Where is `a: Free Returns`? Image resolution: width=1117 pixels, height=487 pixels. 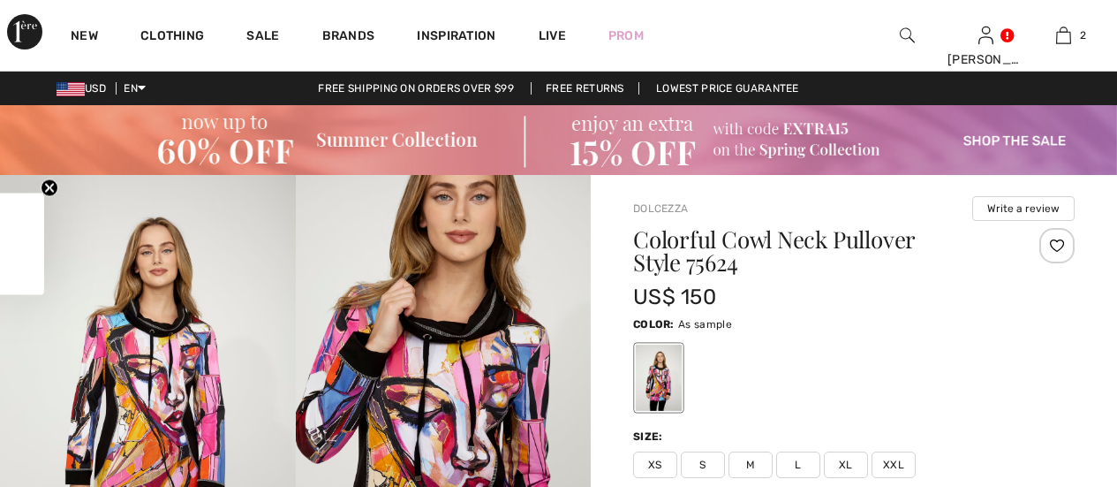 a: Free Returns is located at coordinates (585, 88).